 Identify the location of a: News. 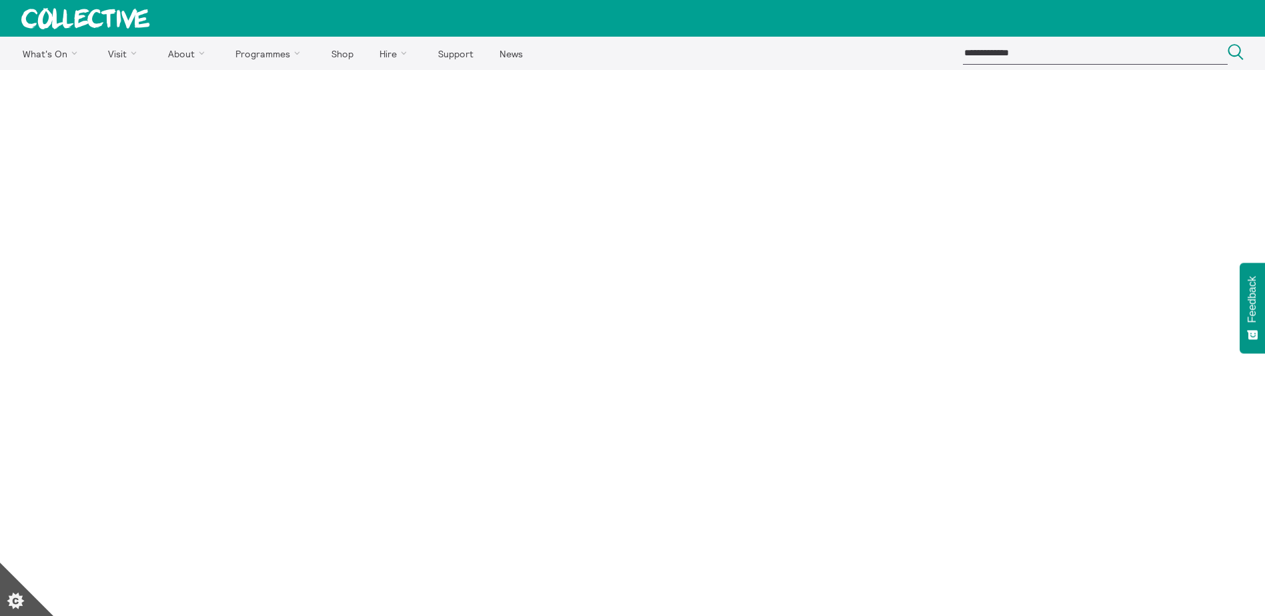
(511, 53).